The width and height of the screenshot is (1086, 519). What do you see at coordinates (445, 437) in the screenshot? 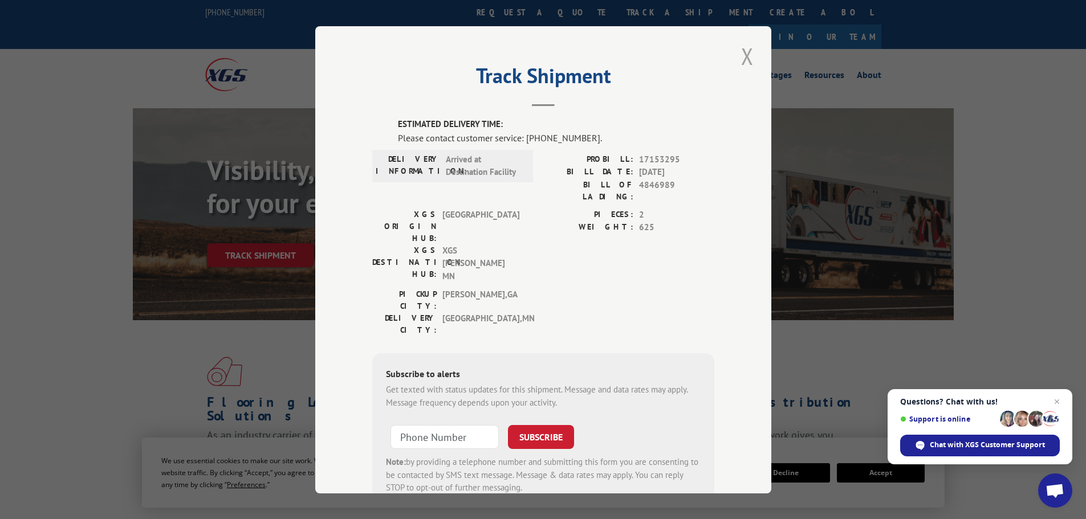
I see `input: Phone Number` at bounding box center [445, 437].